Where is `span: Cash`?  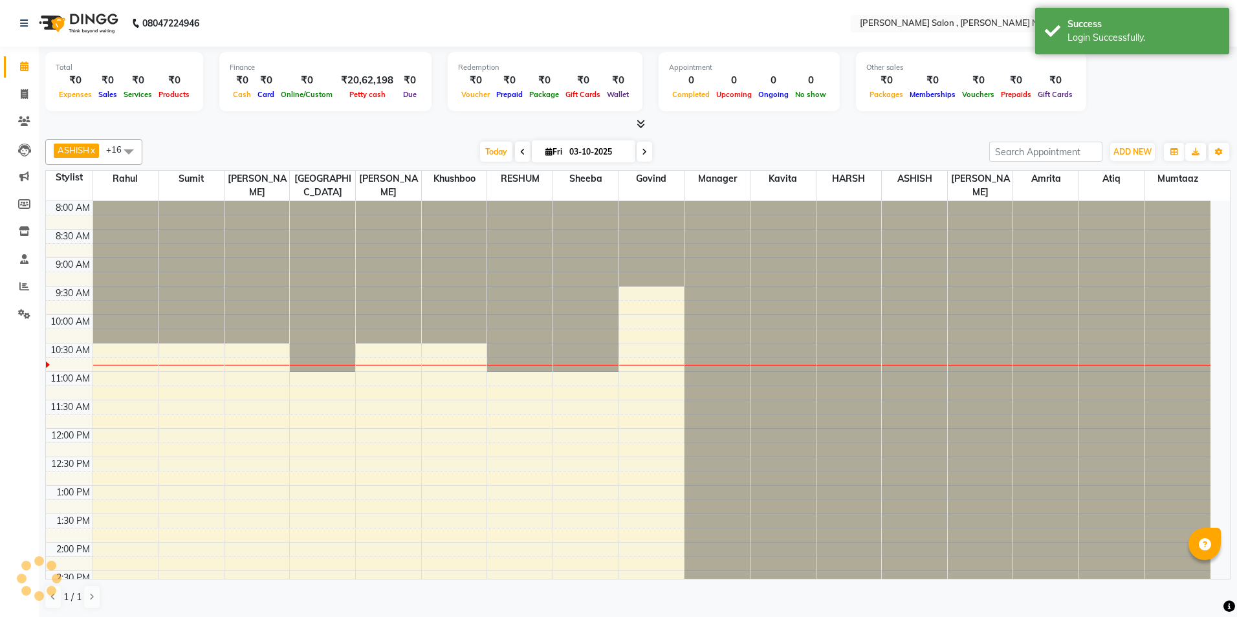 span: Cash is located at coordinates (242, 94).